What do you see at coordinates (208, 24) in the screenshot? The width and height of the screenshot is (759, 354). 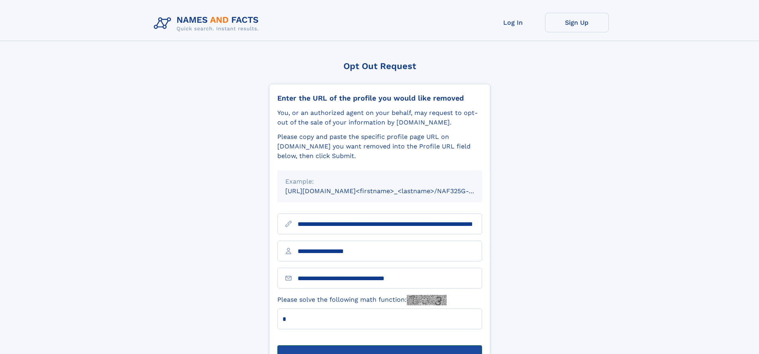 I see `img: Logo Names and Facts` at bounding box center [208, 24].